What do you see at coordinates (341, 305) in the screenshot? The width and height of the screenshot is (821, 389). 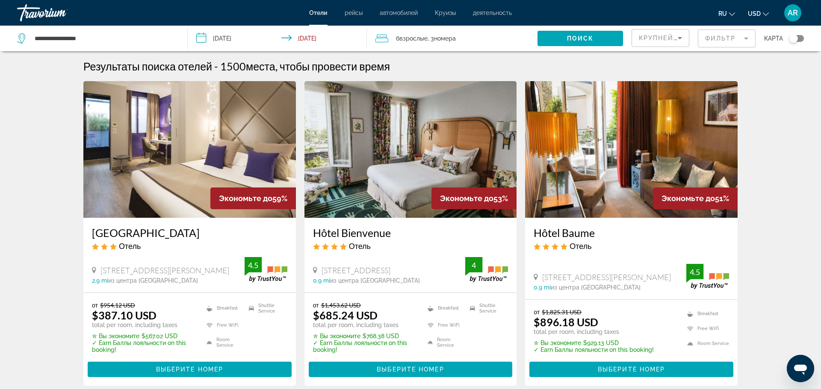 I see `del: $1,453.62 USD` at bounding box center [341, 305].